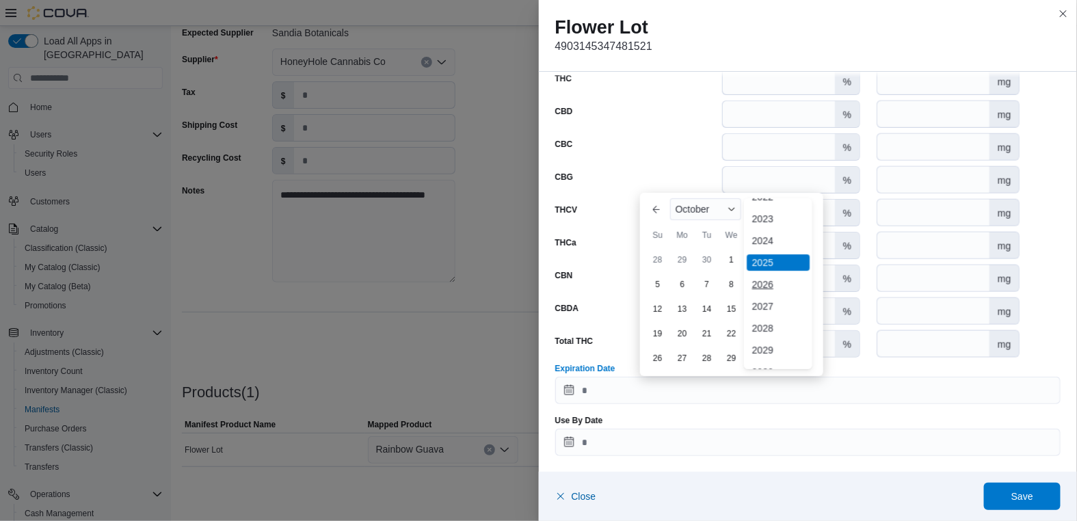 The height and width of the screenshot is (521, 1077). Describe the element at coordinates (778, 219) in the screenshot. I see `div: 2023` at that location.